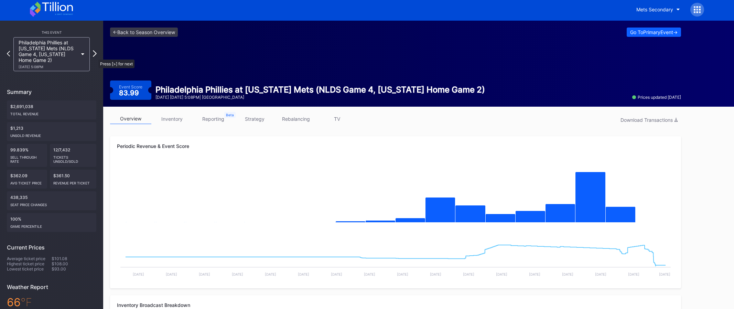 The width and height of the screenshot is (734, 309). Describe the element at coordinates (52, 222) in the screenshot. I see `div: 100%` at that location.